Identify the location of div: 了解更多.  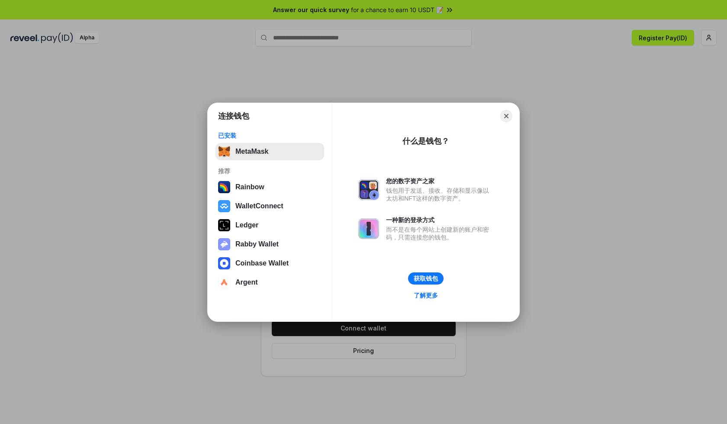
(426, 295).